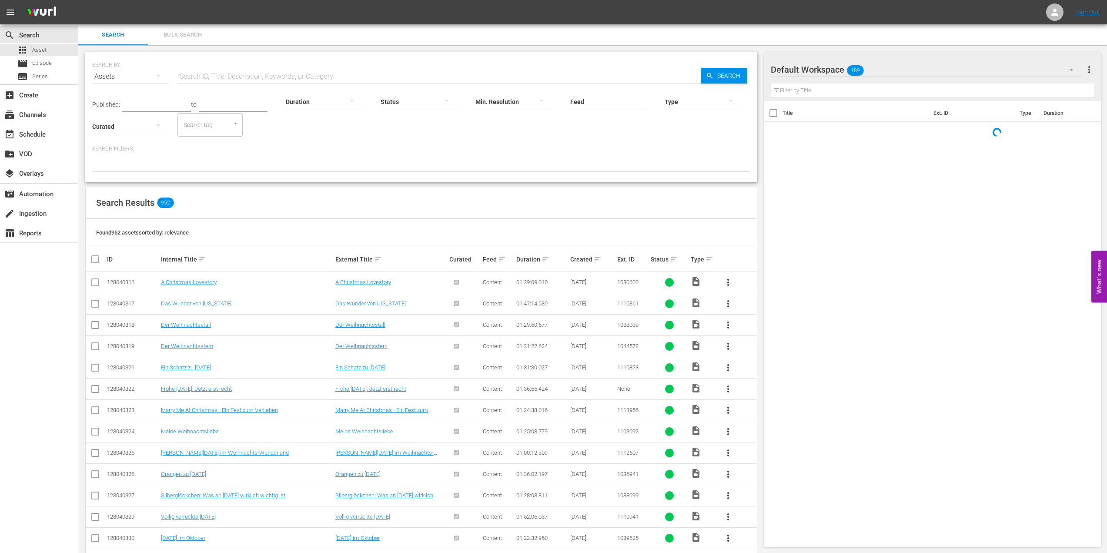 This screenshot has height=553, width=1107. Describe the element at coordinates (724, 76) in the screenshot. I see `button: Search` at that location.